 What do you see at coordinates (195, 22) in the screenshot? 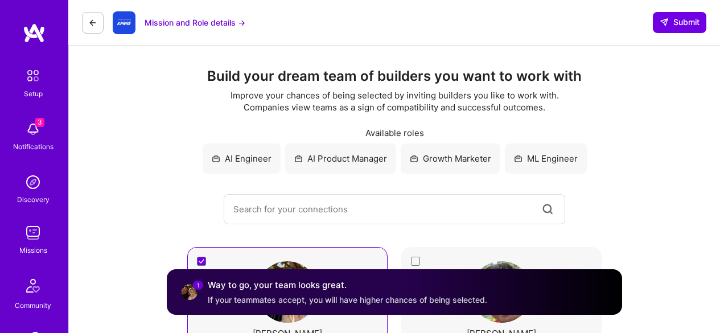
I see `button: Mission and Role details →` at bounding box center [195, 22].